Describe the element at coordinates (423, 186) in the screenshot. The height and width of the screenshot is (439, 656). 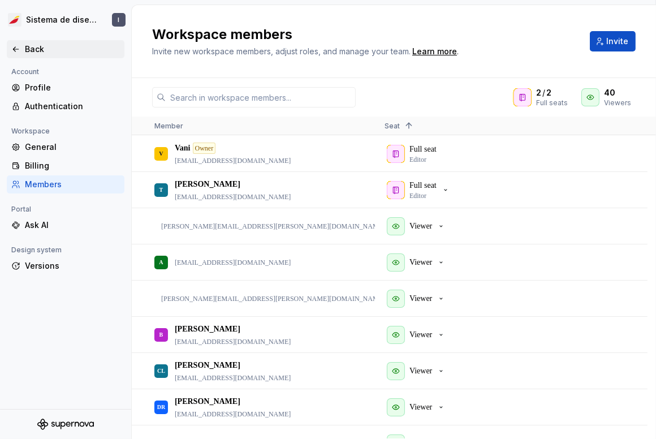
I see `p: Full seat` at that location.